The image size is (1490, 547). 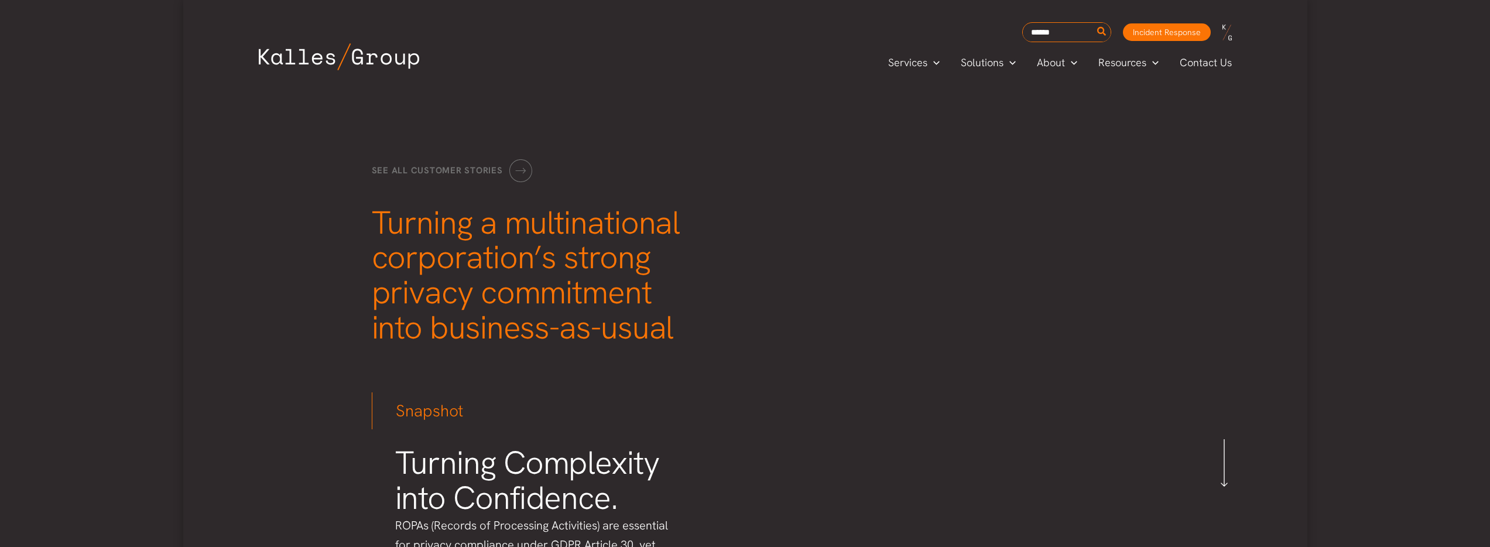 I want to click on a: ResourcesMenu Toggle, so click(x=1128, y=63).